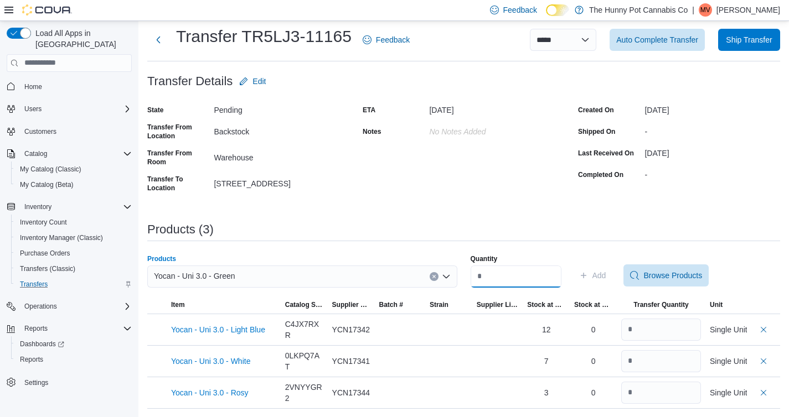 Image resolution: width=789 pixels, height=417 pixels. Describe the element at coordinates (596, 110) in the screenshot. I see `label: Created On` at that location.